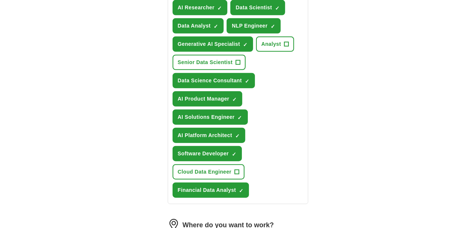  What do you see at coordinates (205, 135) in the screenshot?
I see `span: AI Platform Architect` at bounding box center [205, 135].